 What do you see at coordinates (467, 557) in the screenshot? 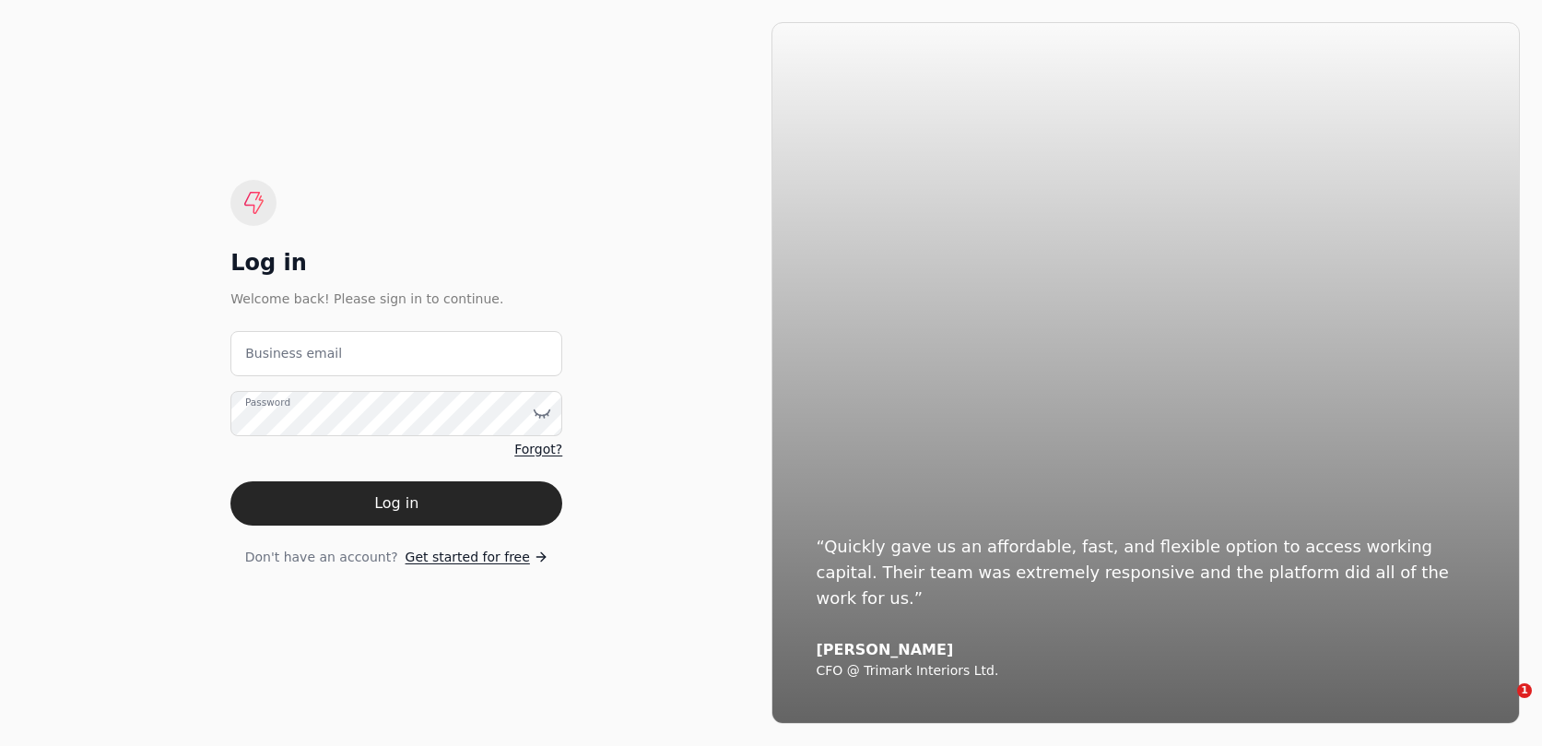
I see `span: Get started for free` at bounding box center [467, 557].